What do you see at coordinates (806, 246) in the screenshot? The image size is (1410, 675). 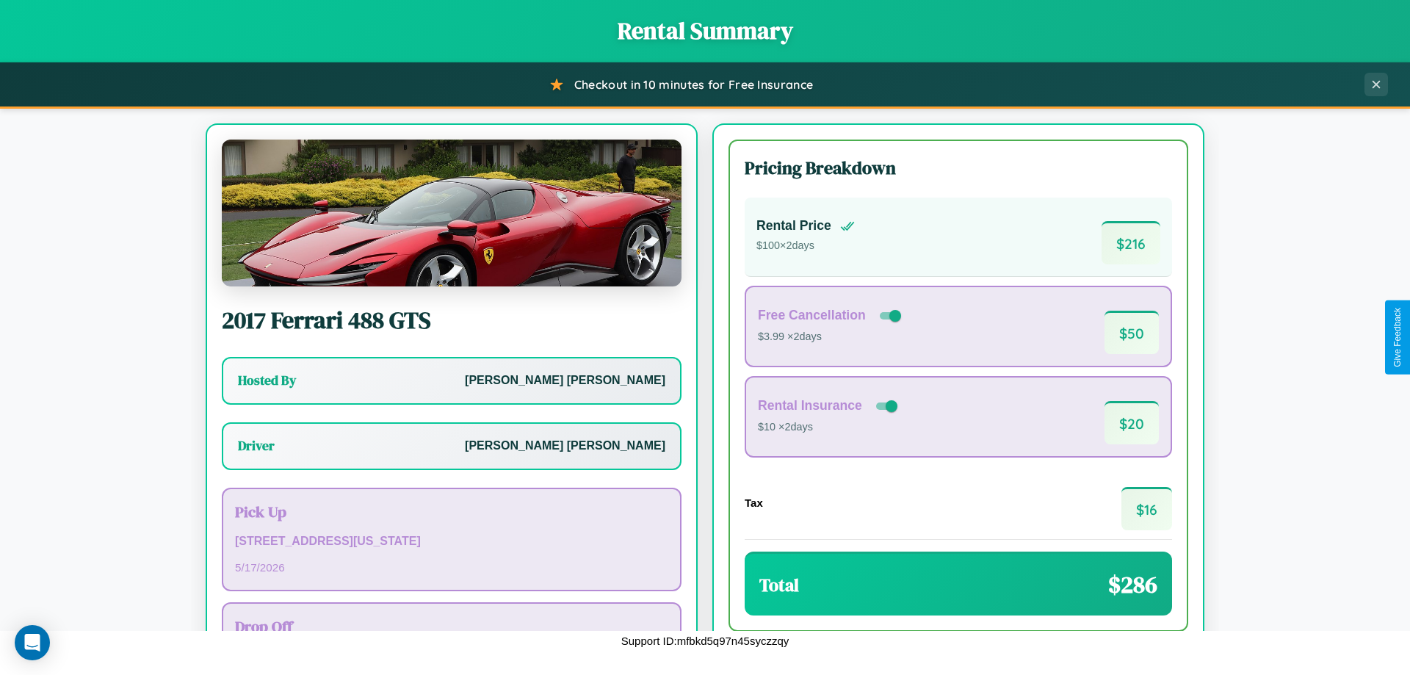 I see `p: $ 100 × 2 days` at bounding box center [806, 246].